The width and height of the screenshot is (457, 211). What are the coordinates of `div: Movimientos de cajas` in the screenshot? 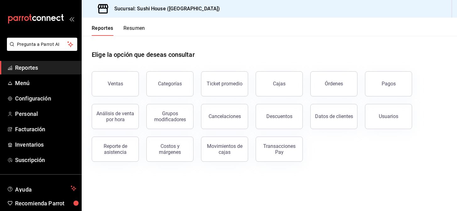 It's located at (225, 149).